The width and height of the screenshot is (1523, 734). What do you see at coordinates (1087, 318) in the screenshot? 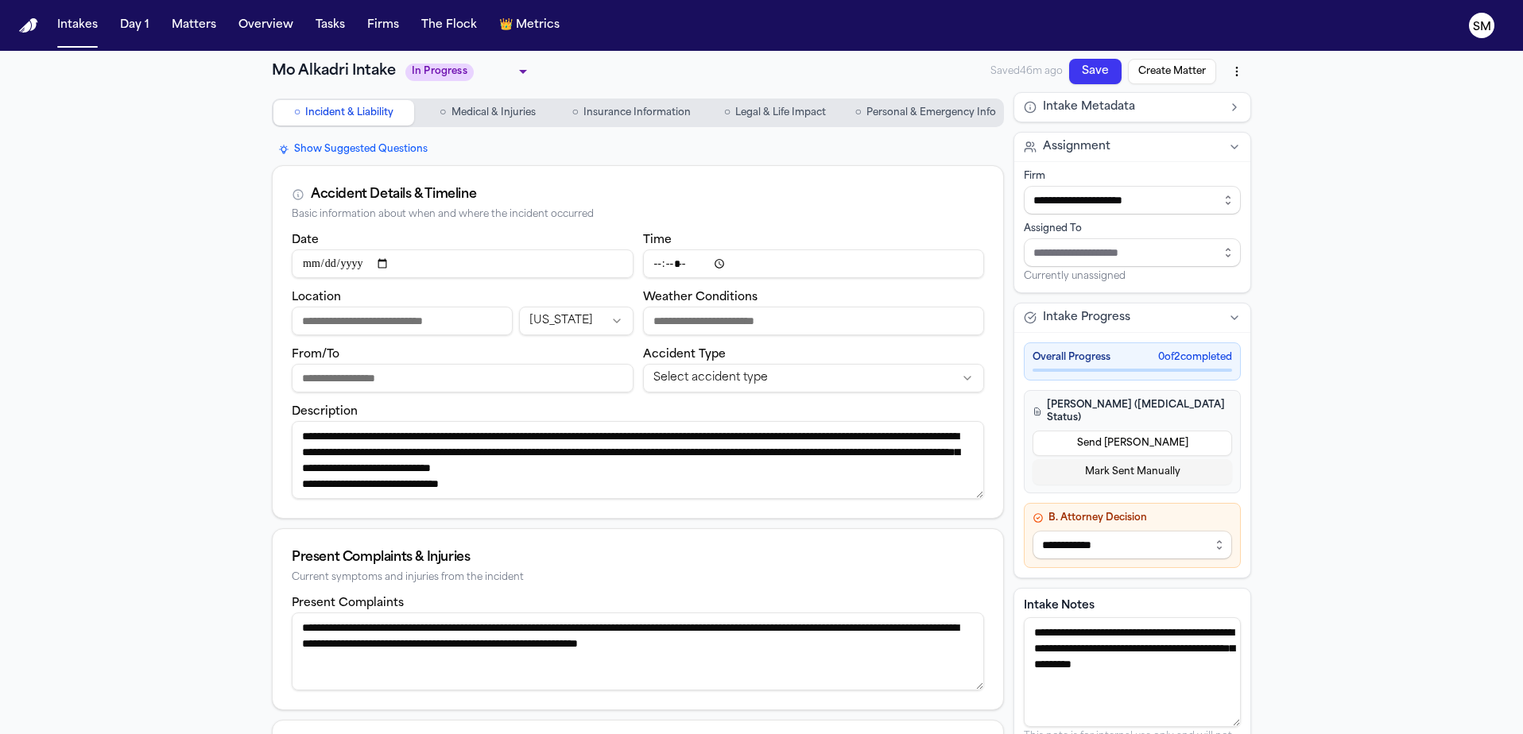
I see `span: Intake Progress` at bounding box center [1087, 318].